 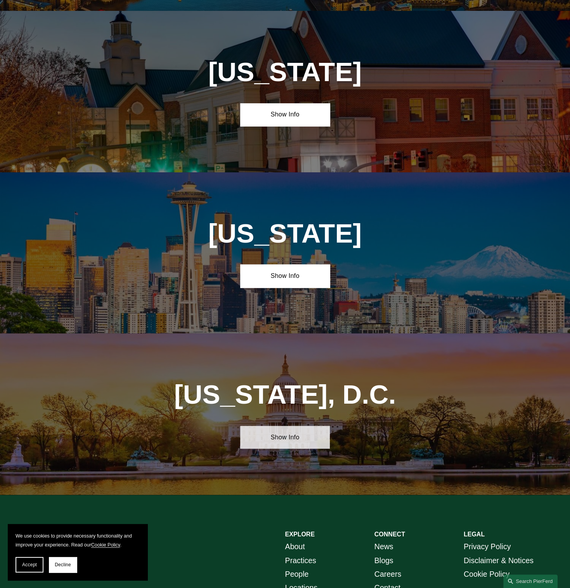 I want to click on a: Practices, so click(x=301, y=560).